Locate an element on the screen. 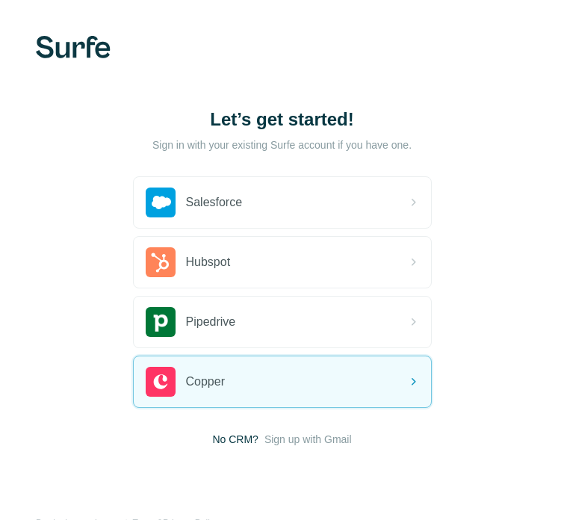 This screenshot has width=564, height=520. span: Copper is located at coordinates (205, 382).